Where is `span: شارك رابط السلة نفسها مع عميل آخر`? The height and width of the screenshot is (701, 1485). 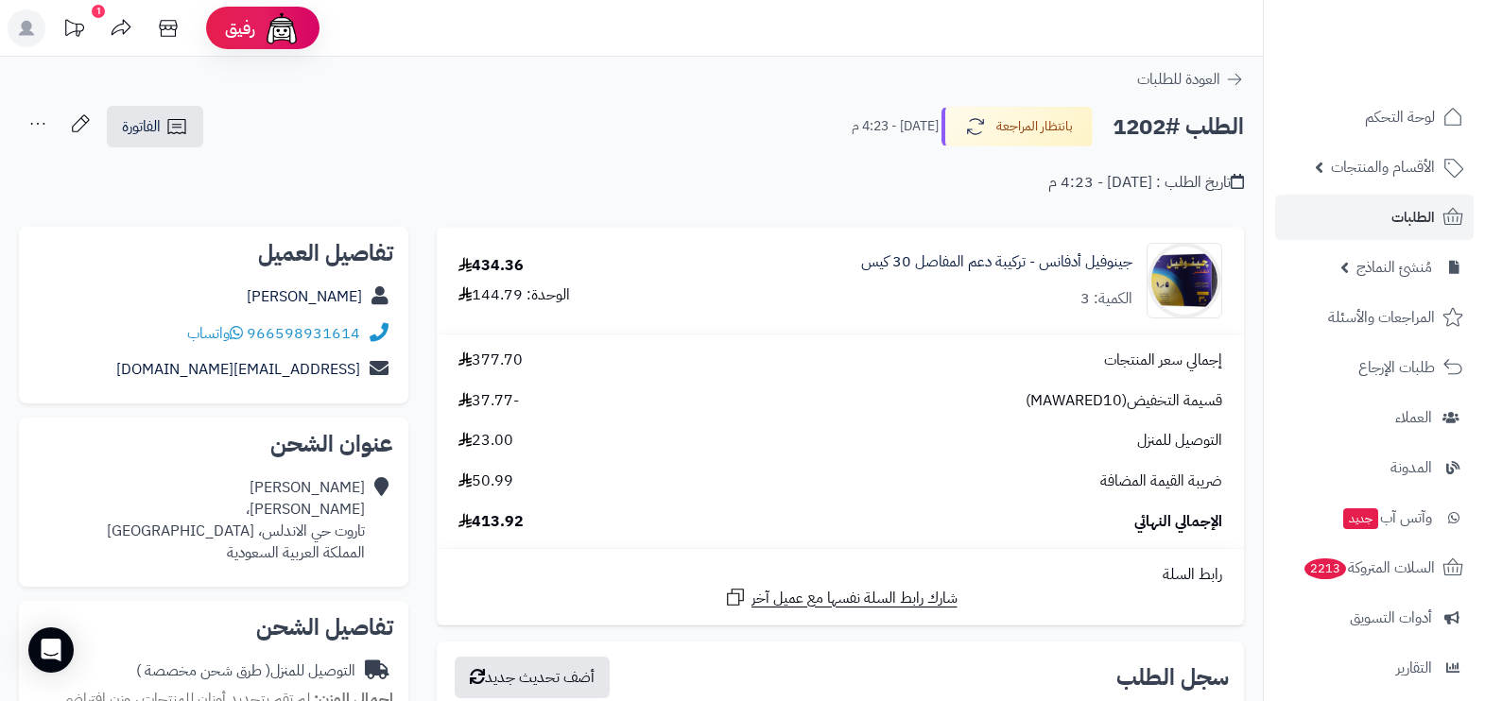
span: شارك رابط السلة نفسها مع عميل آخر is located at coordinates (854, 598).